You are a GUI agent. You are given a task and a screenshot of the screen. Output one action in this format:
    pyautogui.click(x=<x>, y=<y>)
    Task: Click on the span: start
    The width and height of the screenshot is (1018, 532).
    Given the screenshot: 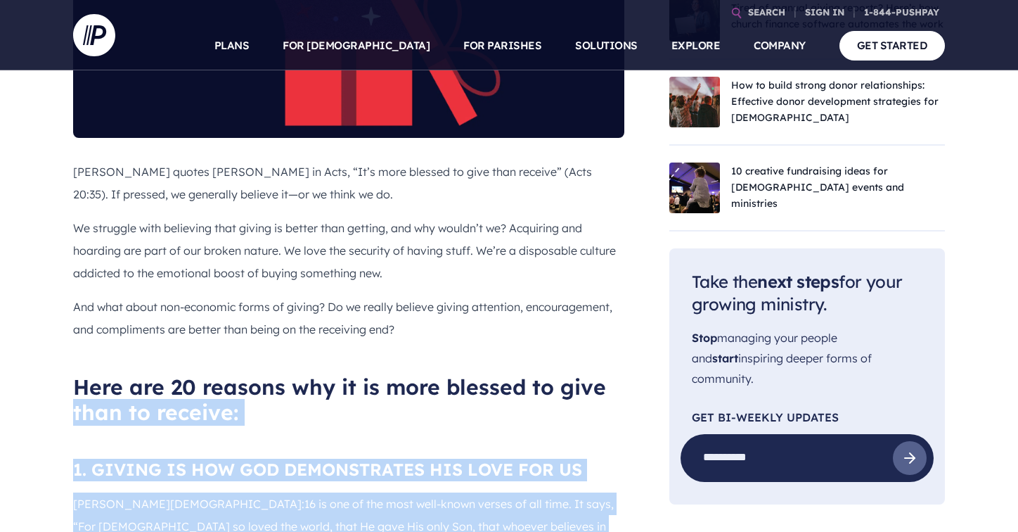 What is the action you would take?
    pyautogui.click(x=725, y=358)
    